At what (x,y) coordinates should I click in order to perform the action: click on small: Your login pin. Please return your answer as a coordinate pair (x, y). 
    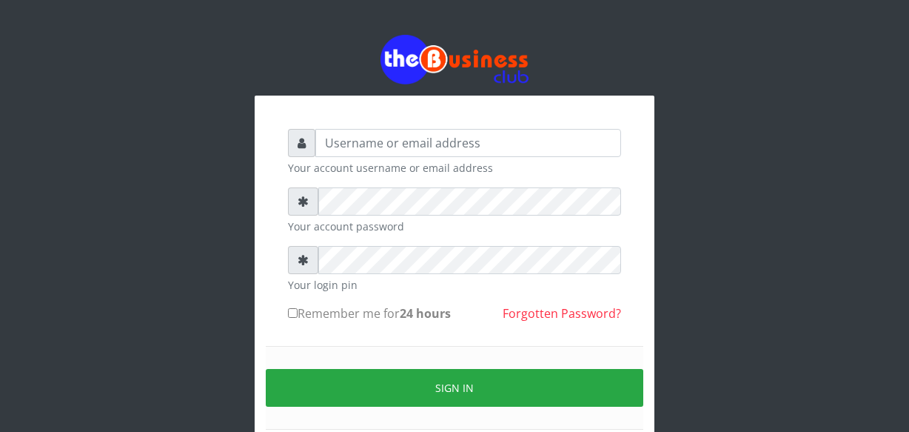
    Looking at the image, I should click on (454, 284).